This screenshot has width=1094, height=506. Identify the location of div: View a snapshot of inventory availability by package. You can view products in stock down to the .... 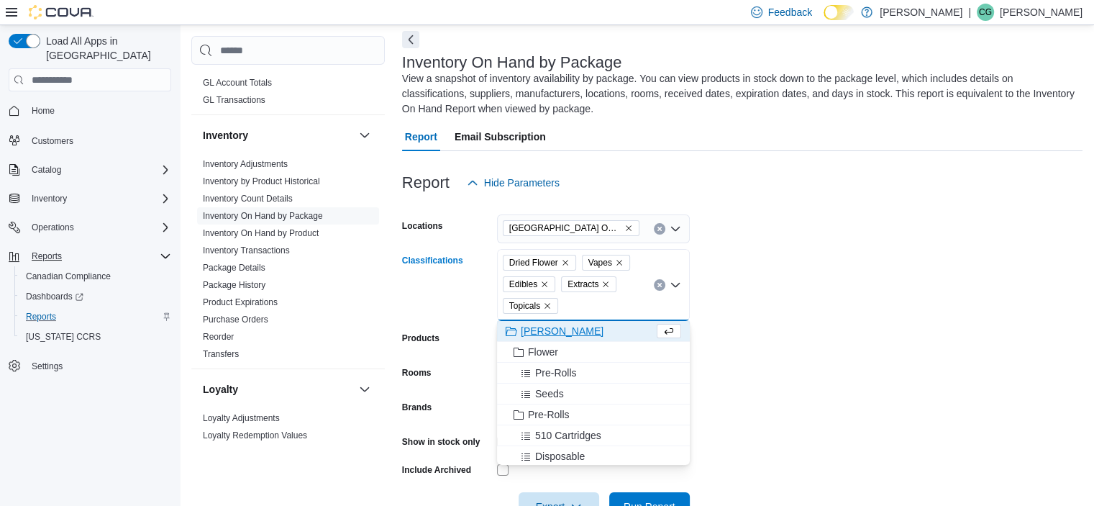
(739, 94).